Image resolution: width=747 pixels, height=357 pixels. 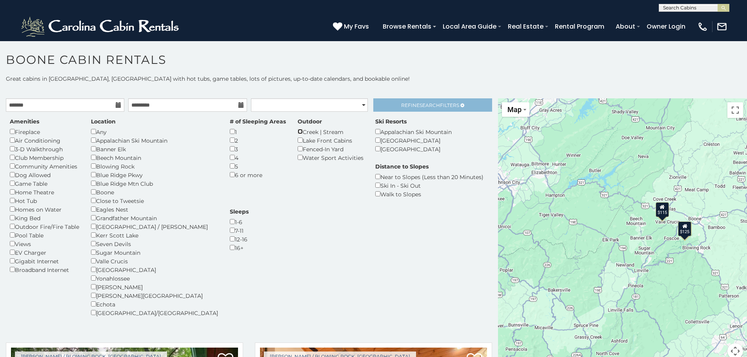 I want to click on div: Sugar Mountain, so click(x=154, y=252).